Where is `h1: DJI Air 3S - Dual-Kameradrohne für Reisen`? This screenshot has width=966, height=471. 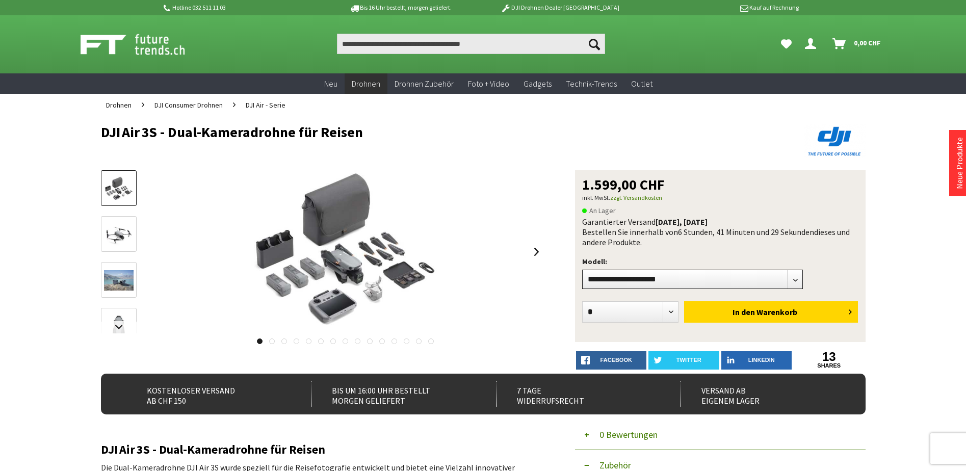 h1: DJI Air 3S - Dual-Kameradrohne für Reisen is located at coordinates (407, 132).